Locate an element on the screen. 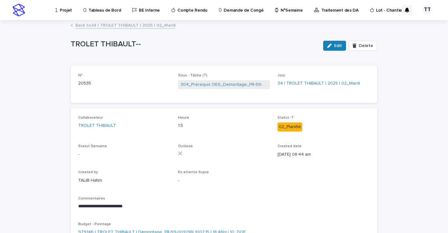 The image size is (448, 233). div: TT is located at coordinates (427, 10).